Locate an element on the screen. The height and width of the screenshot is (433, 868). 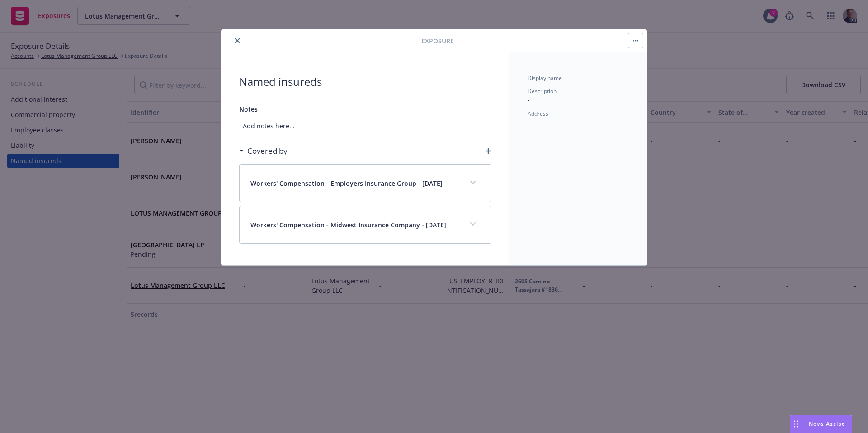
span: Display name is located at coordinates (545, 78).